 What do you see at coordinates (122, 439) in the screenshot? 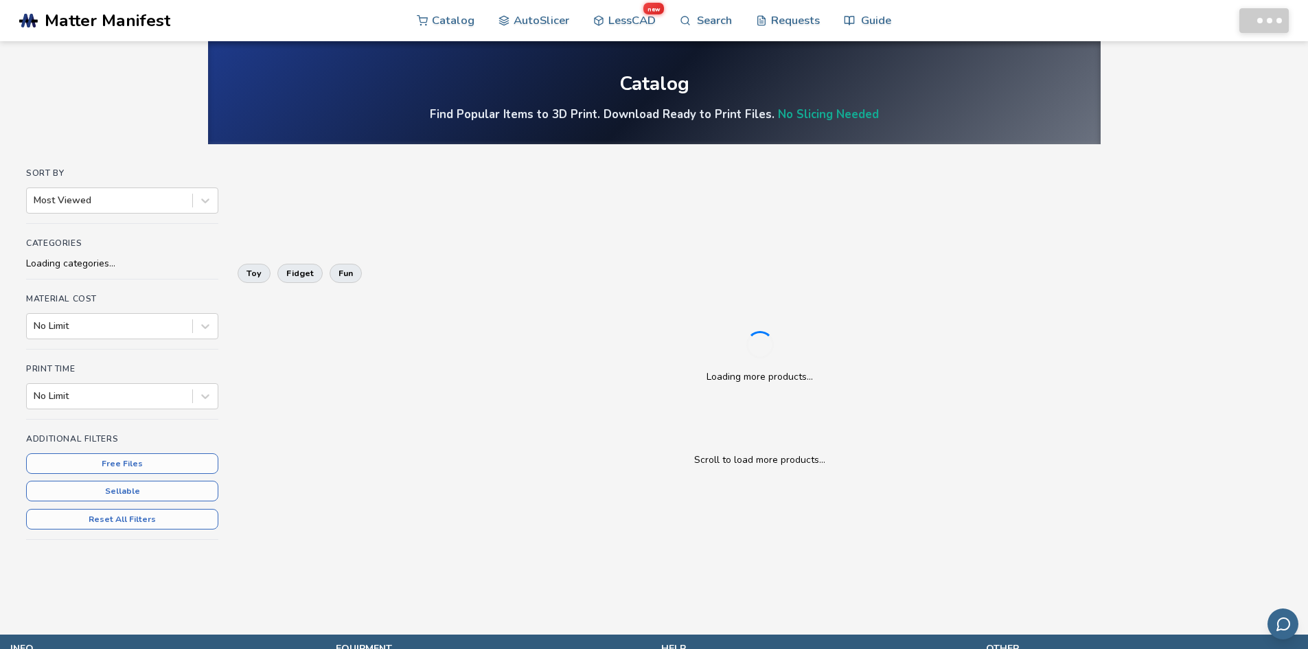
I see `h4: Additional Filters` at bounding box center [122, 439].